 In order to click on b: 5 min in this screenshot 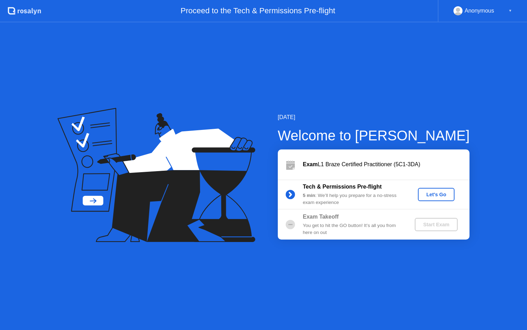, I will do `click(309, 195)`.